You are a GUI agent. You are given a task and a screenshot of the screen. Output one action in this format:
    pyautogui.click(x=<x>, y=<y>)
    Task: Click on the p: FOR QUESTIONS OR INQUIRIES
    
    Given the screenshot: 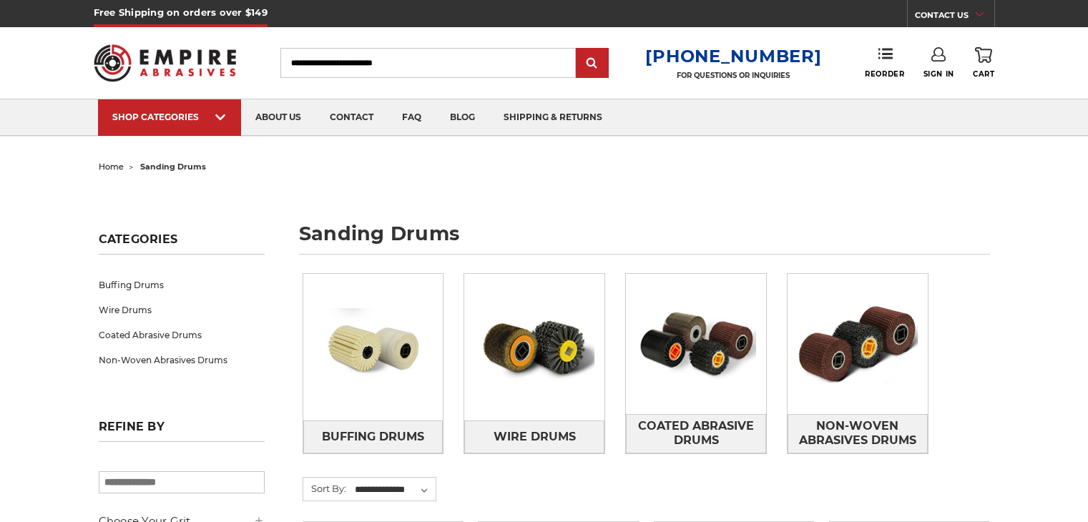 What is the action you would take?
    pyautogui.click(x=733, y=75)
    